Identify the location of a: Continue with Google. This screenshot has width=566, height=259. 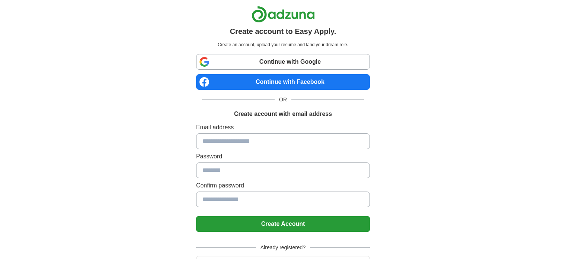
(283, 62).